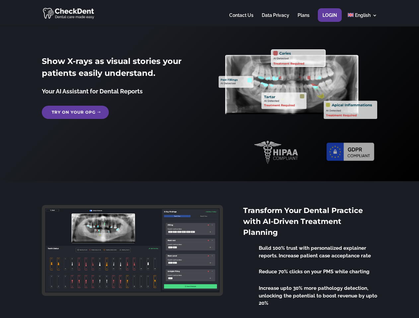 The width and height of the screenshot is (419, 318). I want to click on span: Transform Your Dental Practice with AI-Driven Treatment Planning, so click(303, 221).